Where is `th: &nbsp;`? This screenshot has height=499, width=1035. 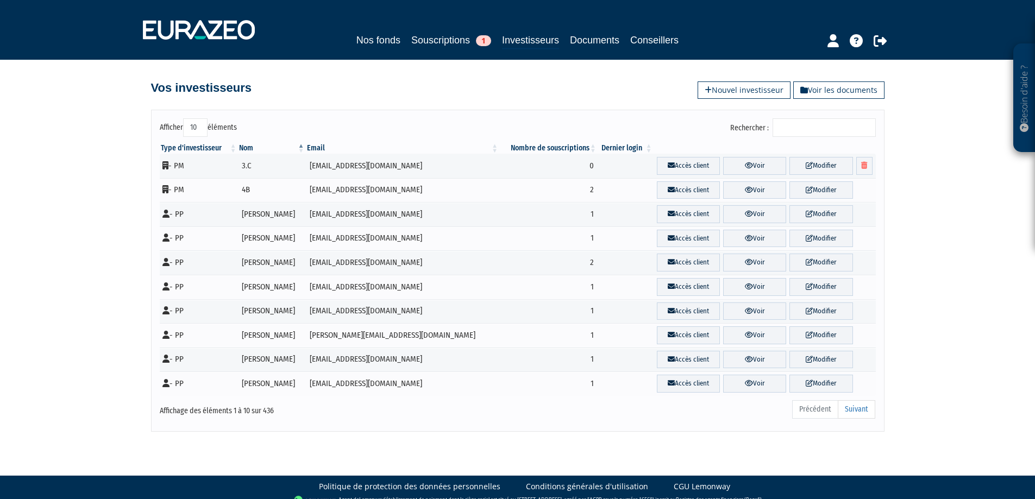
th: &nbsp; is located at coordinates (764, 148).